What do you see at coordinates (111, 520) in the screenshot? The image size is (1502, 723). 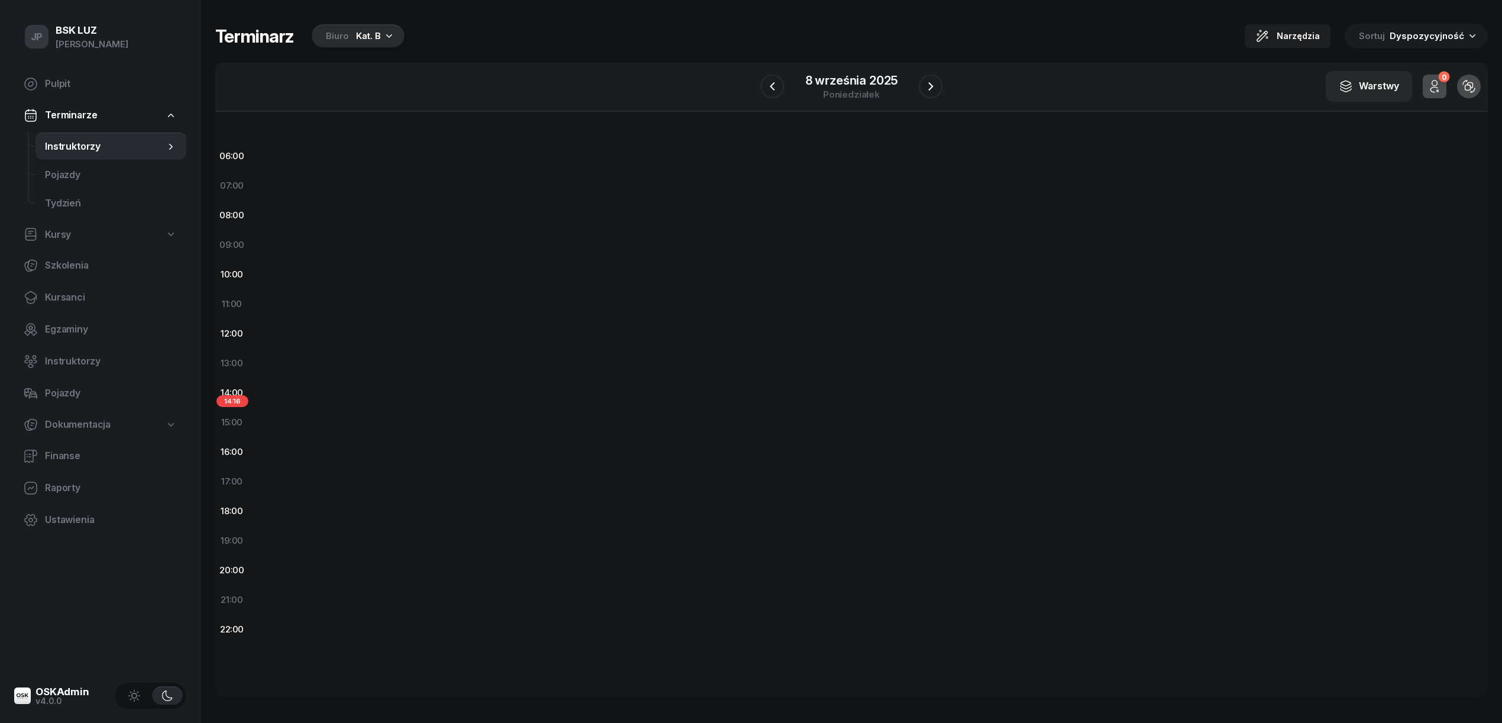 I see `span: Ustawienia` at bounding box center [111, 520].